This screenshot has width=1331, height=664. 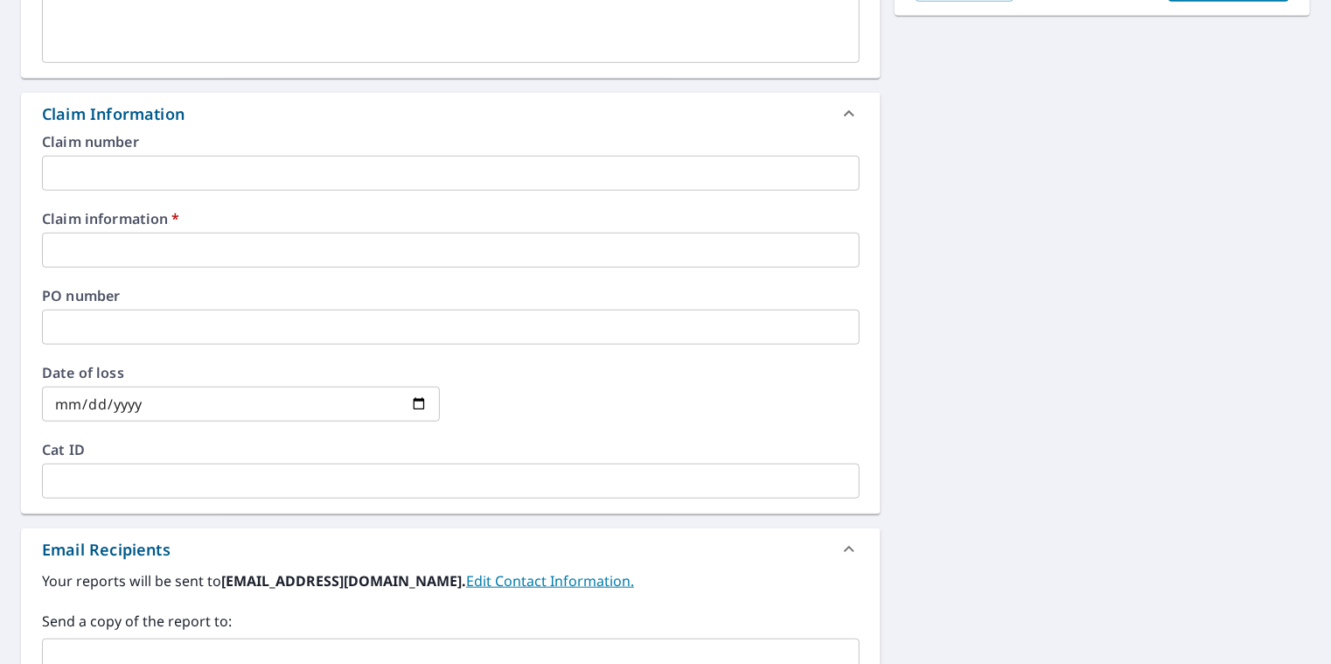 What do you see at coordinates (450, 581) in the screenshot?
I see `label: Your reports will be sent to` at bounding box center [450, 581].